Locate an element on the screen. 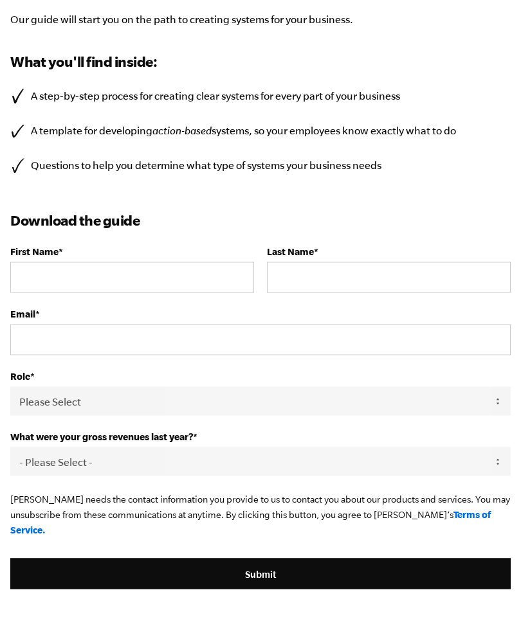 This screenshot has width=521, height=626. input: Submit is located at coordinates (260, 574).